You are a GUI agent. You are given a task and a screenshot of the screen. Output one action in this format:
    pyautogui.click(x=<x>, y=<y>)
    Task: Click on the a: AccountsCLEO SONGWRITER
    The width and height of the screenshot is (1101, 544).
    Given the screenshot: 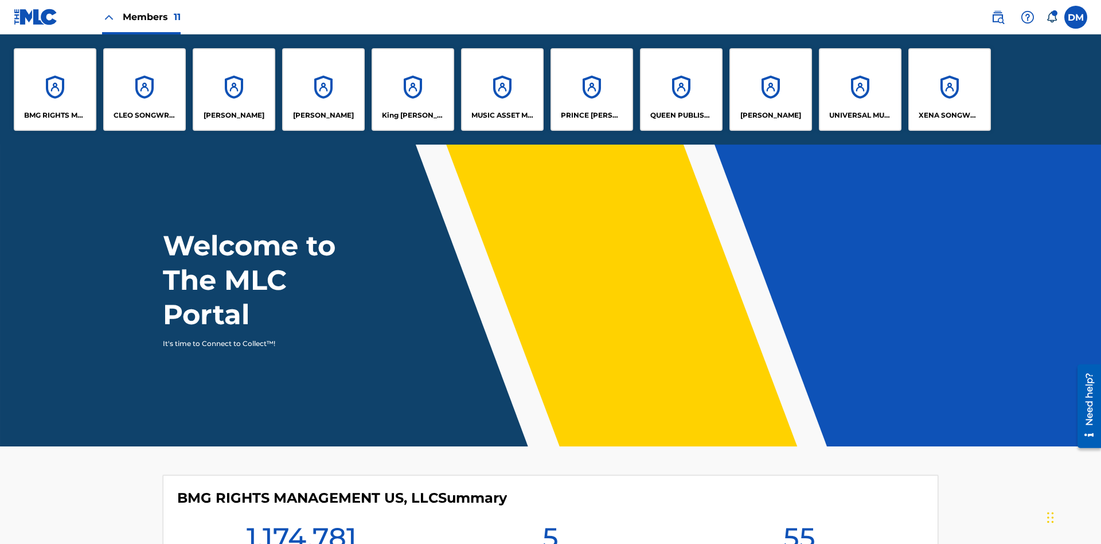 What is the action you would take?
    pyautogui.click(x=145, y=89)
    